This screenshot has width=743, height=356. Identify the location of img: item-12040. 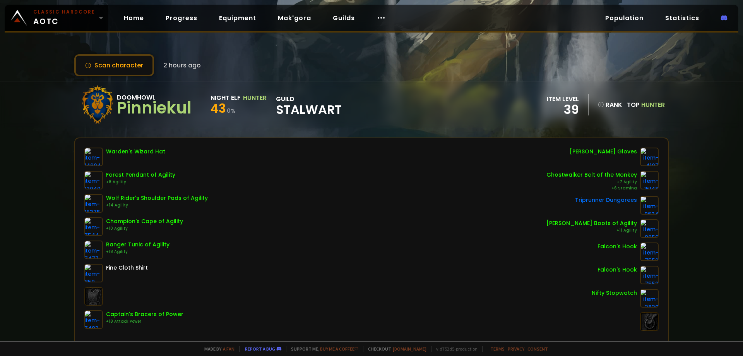
(94, 180).